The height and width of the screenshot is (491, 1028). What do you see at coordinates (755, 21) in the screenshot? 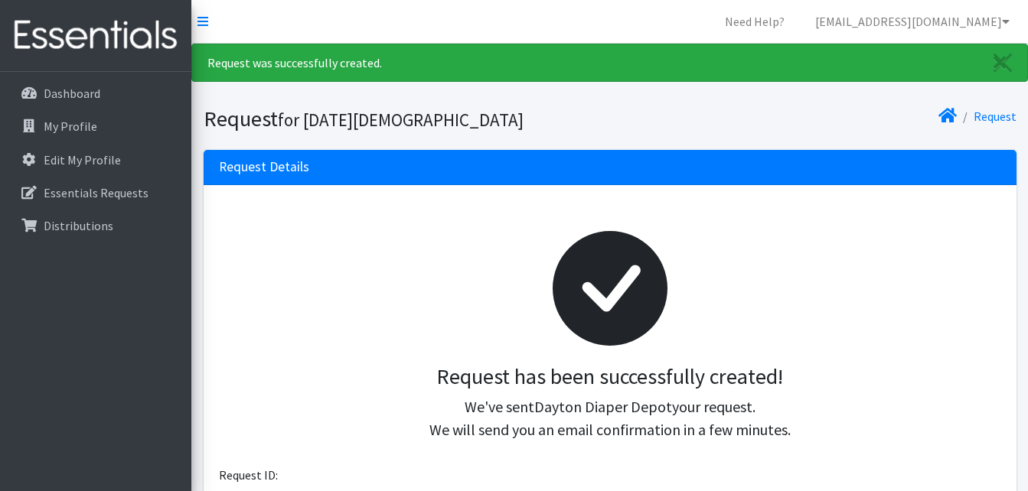
I see `a: Need Help?` at bounding box center [755, 21].